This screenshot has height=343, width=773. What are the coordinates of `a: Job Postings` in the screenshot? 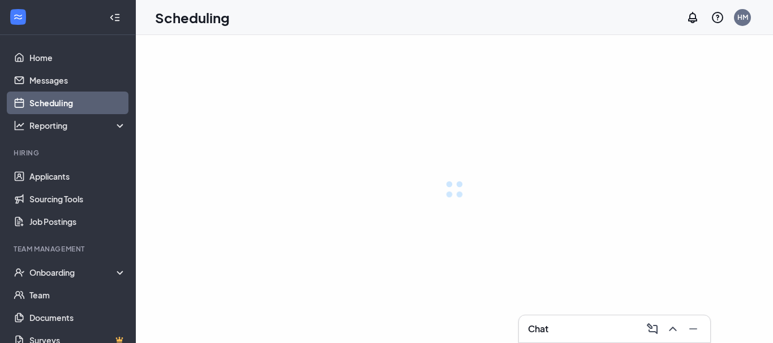 It's located at (77, 222).